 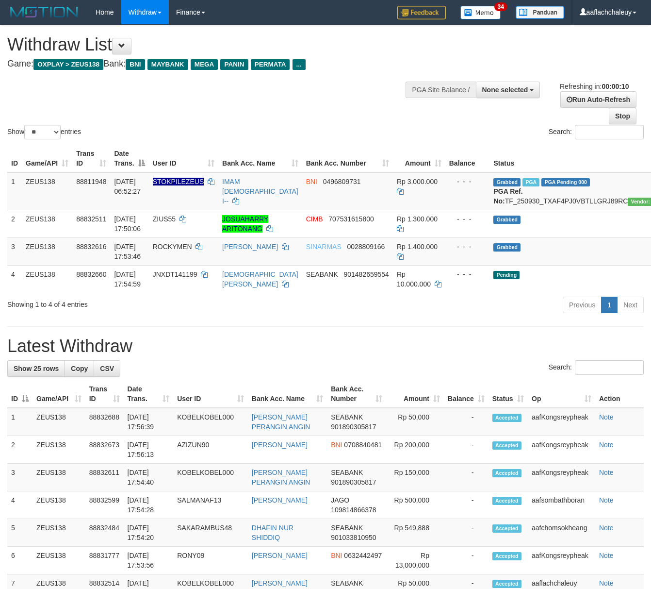 What do you see at coordinates (415, 394) in the screenshot?
I see `th: Amount: activate to sort column ascending` at bounding box center [415, 394].